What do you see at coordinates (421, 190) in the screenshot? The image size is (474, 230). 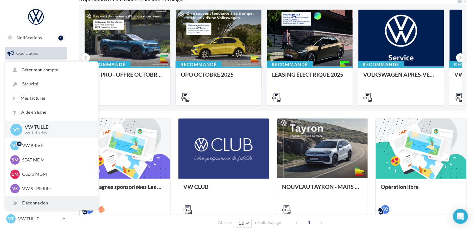 I see `div: Opération libre` at bounding box center [421, 190].